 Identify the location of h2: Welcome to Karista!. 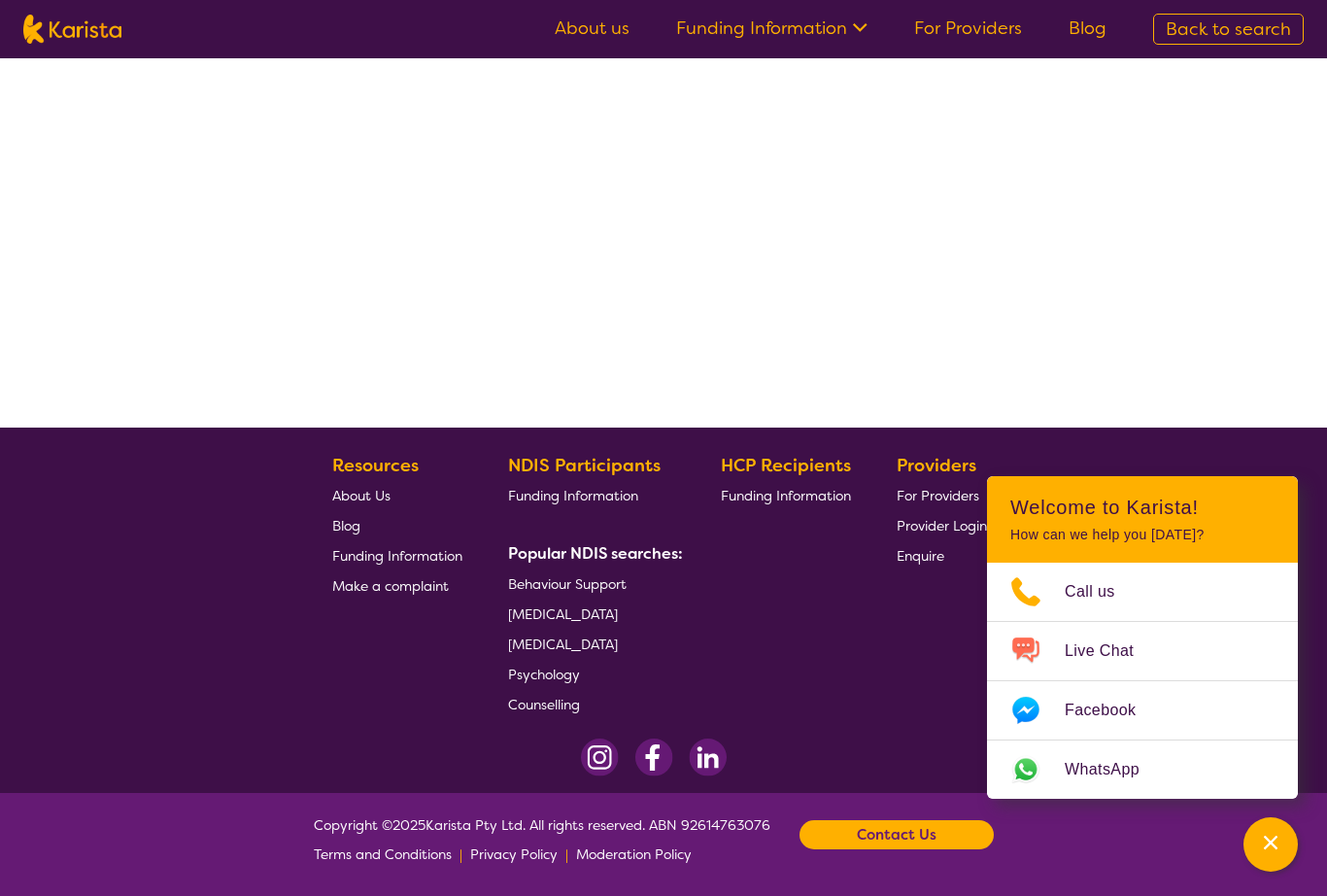
(1143, 507).